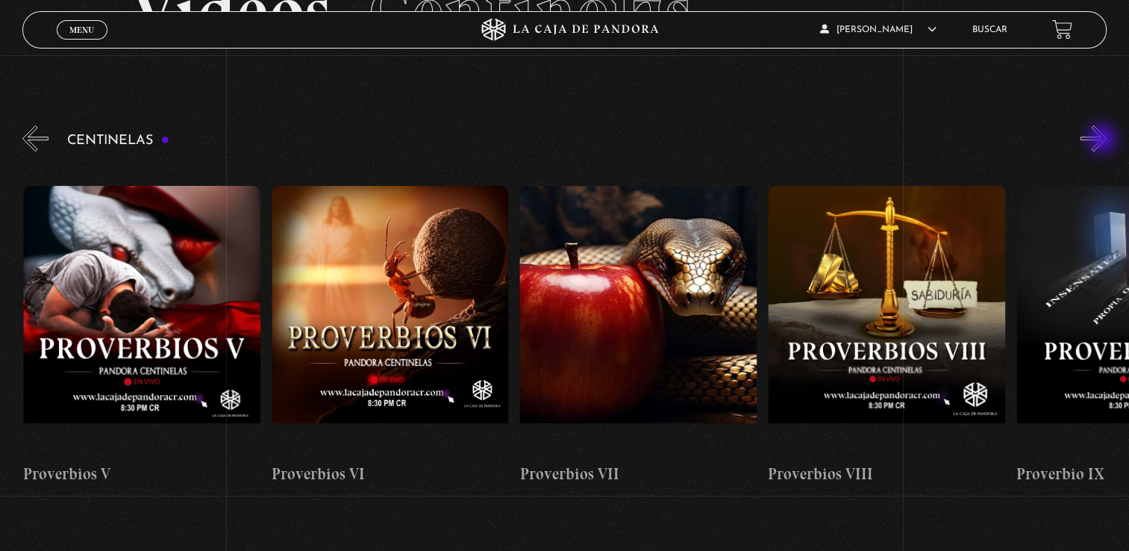 This screenshot has height=551, width=1129. I want to click on h4: Proverbios VI, so click(390, 474).